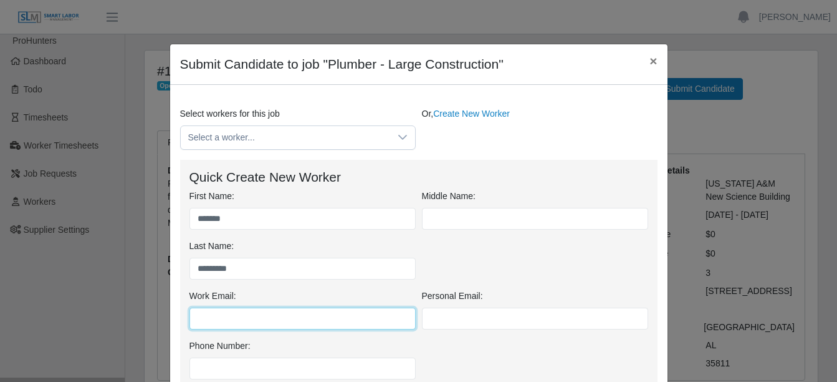 The width and height of the screenshot is (837, 382). I want to click on label: Select workers for this job, so click(230, 113).